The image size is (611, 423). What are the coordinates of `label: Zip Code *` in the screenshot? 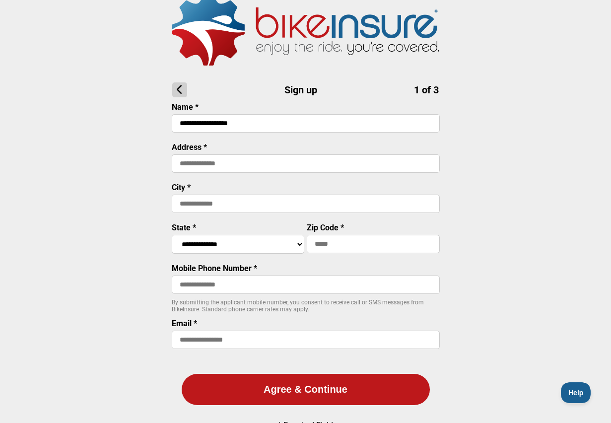 It's located at (325, 227).